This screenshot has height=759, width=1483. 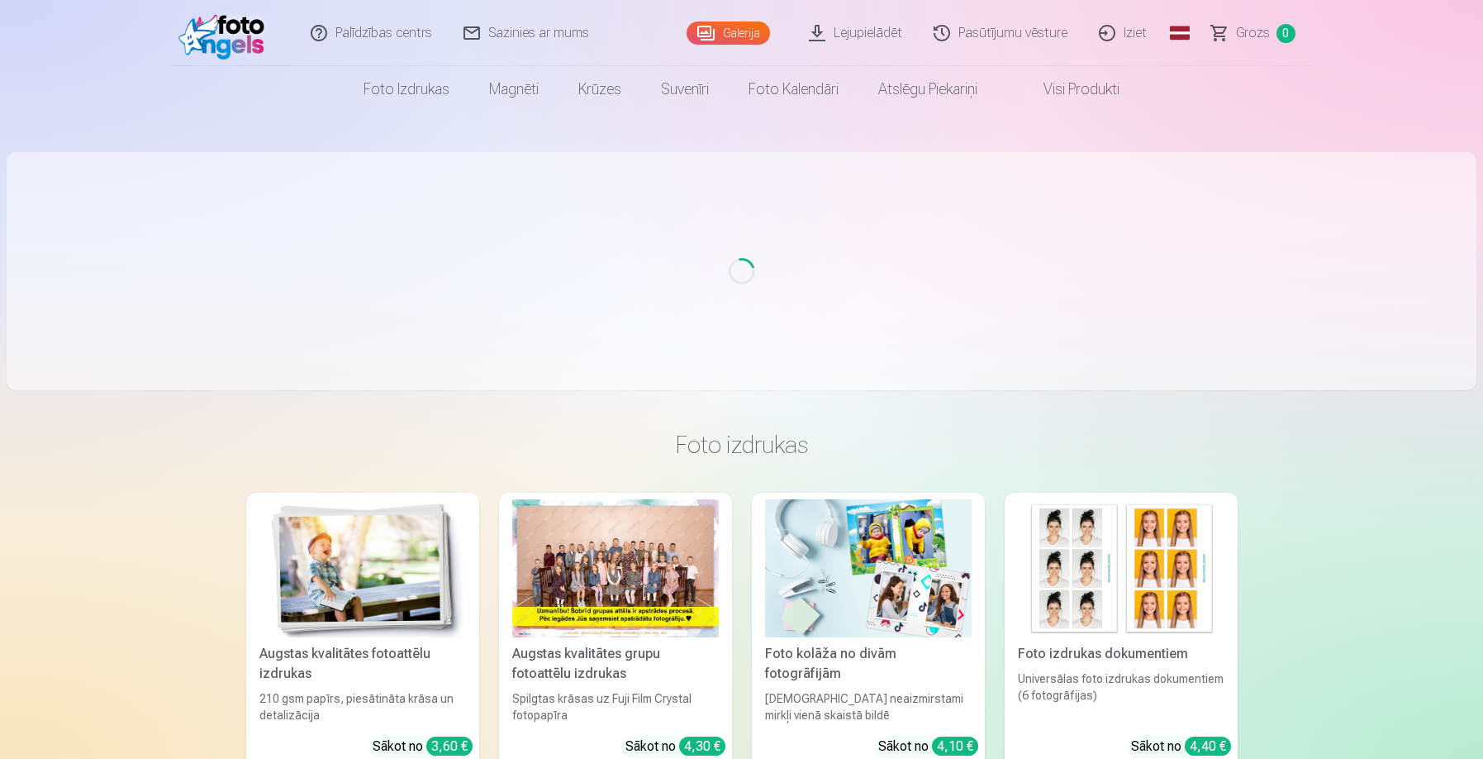 What do you see at coordinates (226, 33) in the screenshot?
I see `img: /fa1` at bounding box center [226, 33].